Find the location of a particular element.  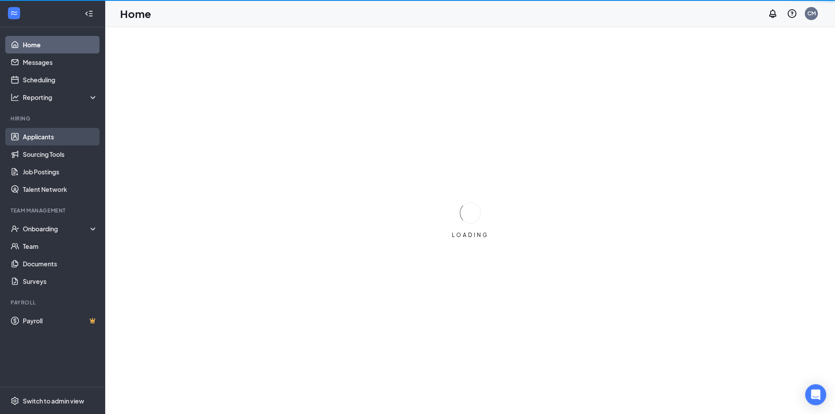

div: Onboarding is located at coordinates (57, 229).